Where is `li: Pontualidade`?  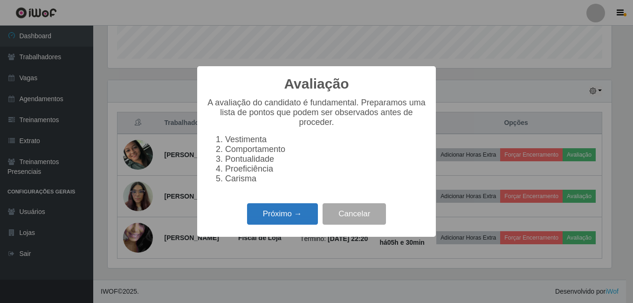
li: Pontualidade is located at coordinates (326, 159).